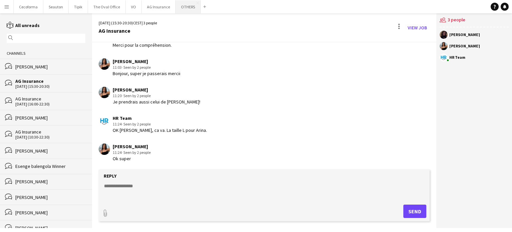 The image size is (512, 232). Describe the element at coordinates (156, 96) in the screenshot. I see `div: 11:20` at that location.